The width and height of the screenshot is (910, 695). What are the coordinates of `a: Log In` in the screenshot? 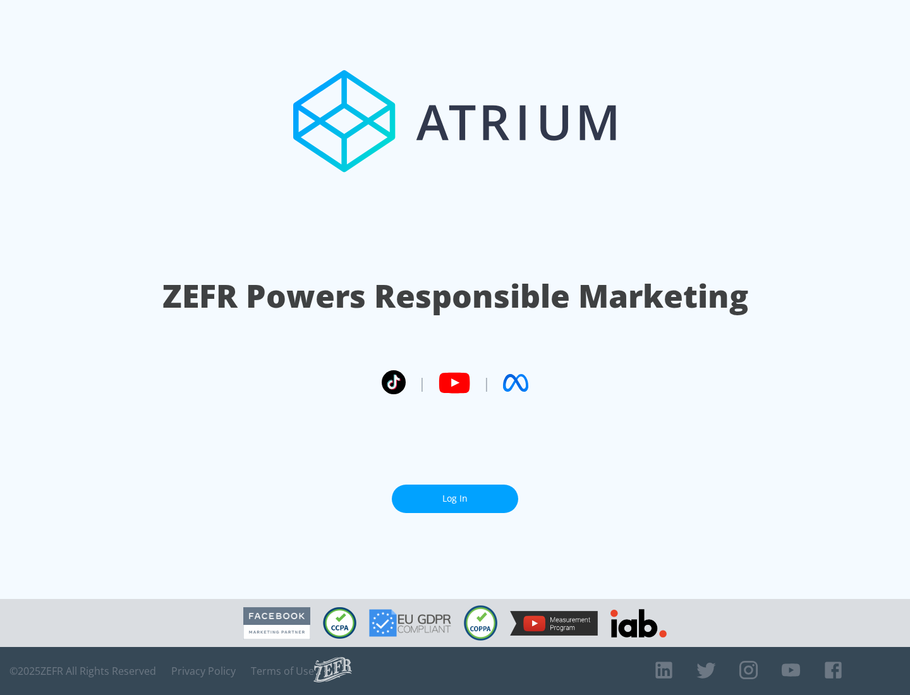 It's located at (455, 499).